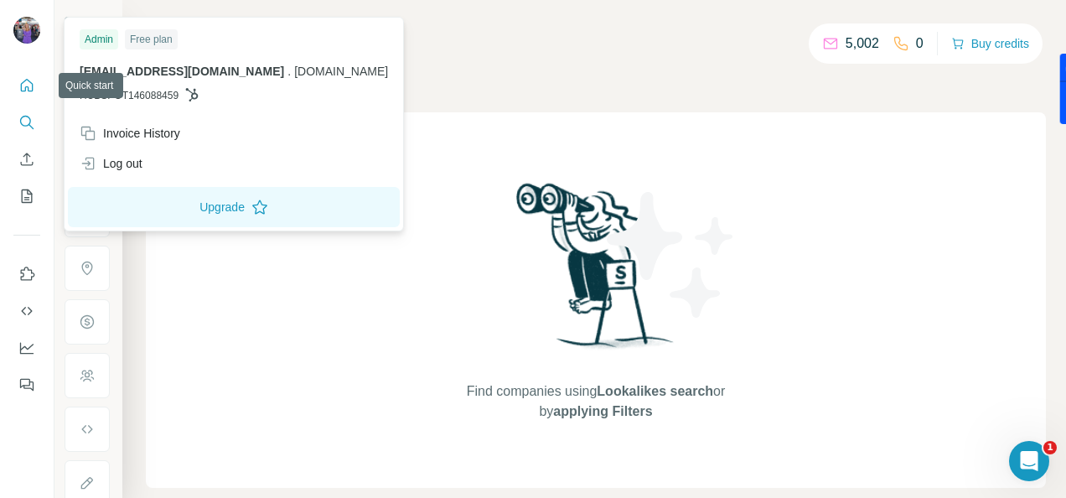 The height and width of the screenshot is (498, 1066). What do you see at coordinates (130, 133) in the screenshot?
I see `div: Invoice History` at bounding box center [130, 133].